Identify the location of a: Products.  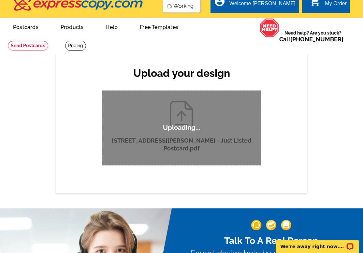
(72, 26).